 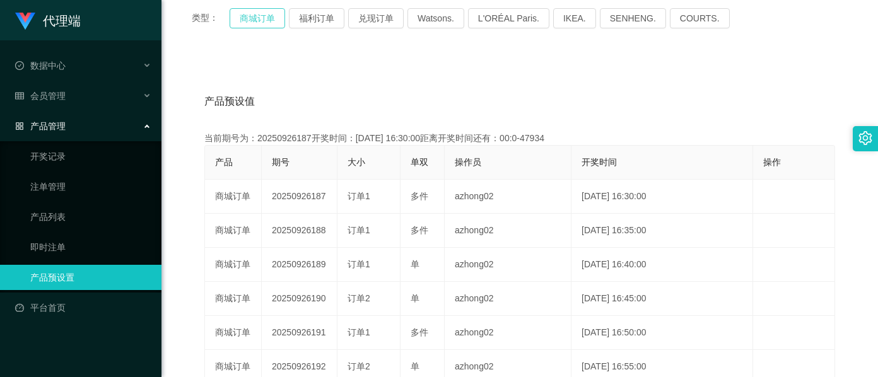 I want to click on span: 期号, so click(x=281, y=162).